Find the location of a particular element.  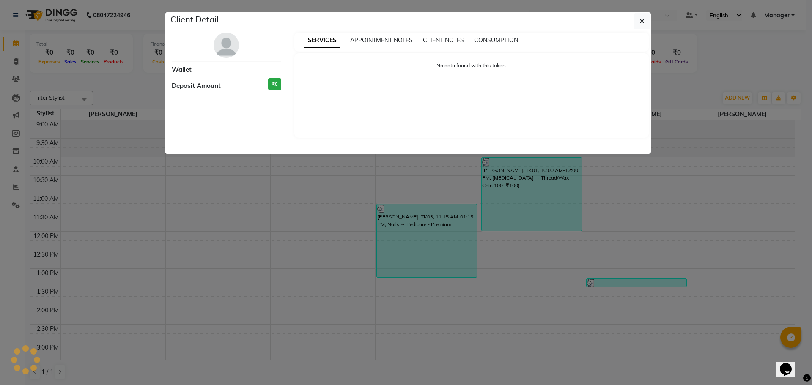

img: avatar is located at coordinates (226, 45).